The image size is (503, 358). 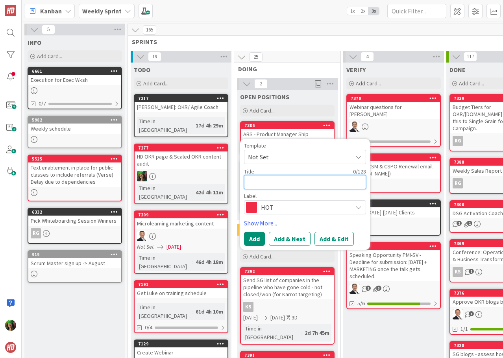 I want to click on div: 5982, so click(x=75, y=120).